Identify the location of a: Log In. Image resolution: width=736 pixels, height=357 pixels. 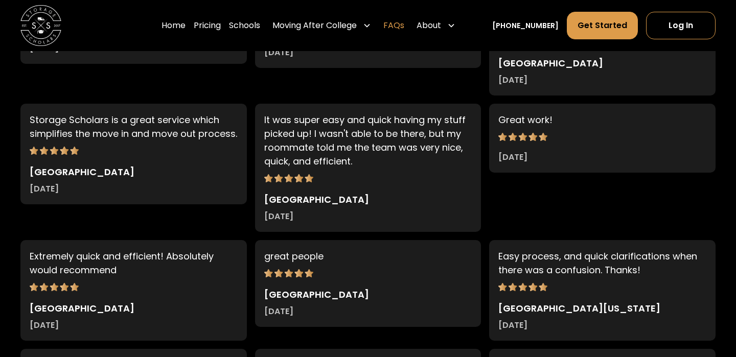
(681, 26).